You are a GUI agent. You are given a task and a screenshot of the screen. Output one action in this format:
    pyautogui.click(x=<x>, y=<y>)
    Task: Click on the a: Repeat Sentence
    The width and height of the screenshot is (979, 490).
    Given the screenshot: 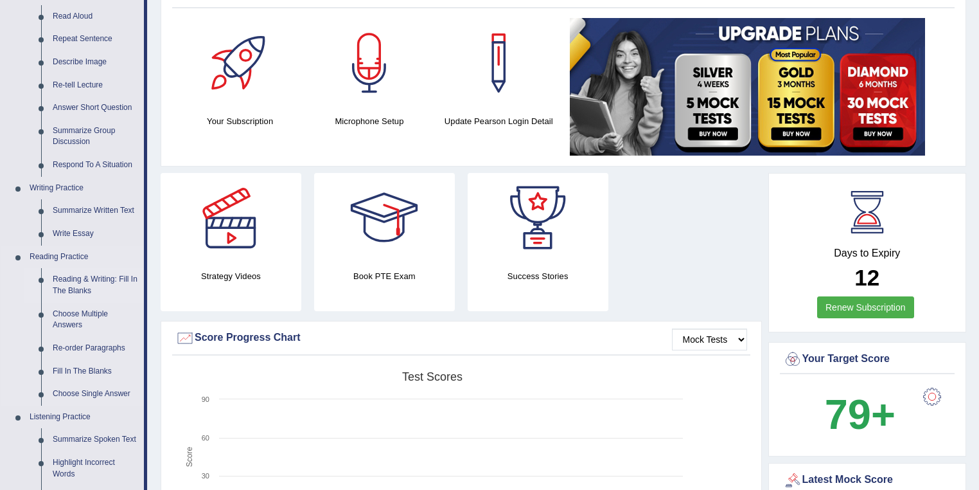 What is the action you would take?
    pyautogui.click(x=95, y=39)
    